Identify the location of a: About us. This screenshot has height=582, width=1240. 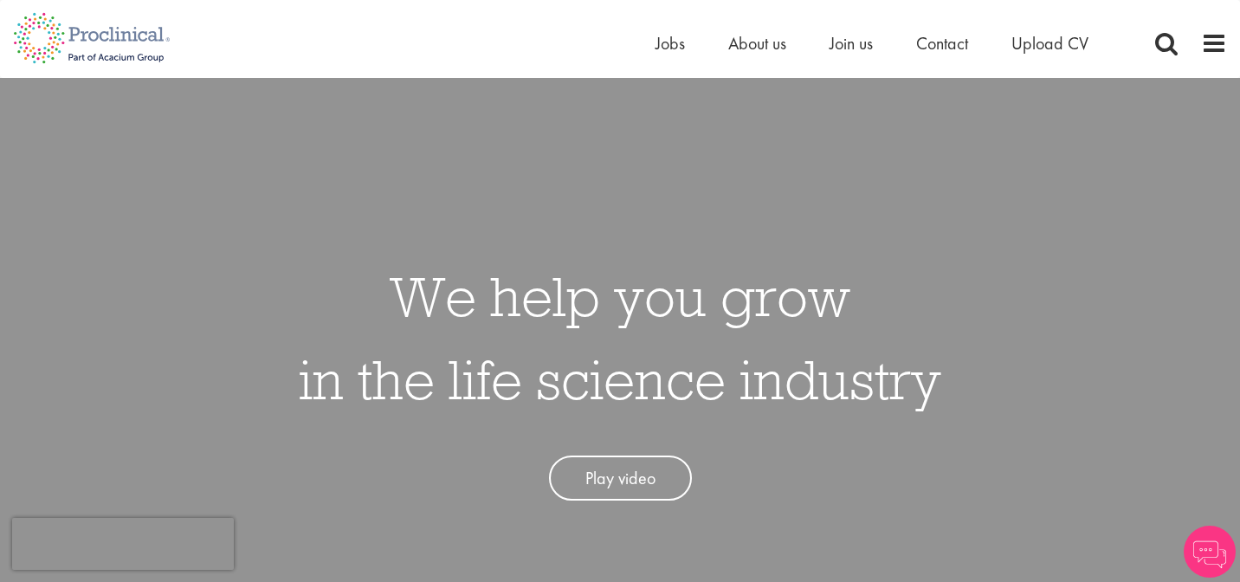
(757, 43).